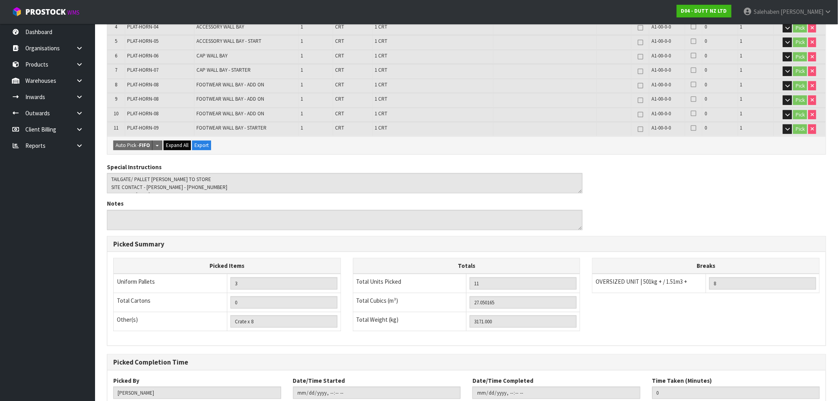  What do you see at coordinates (142, 55) in the screenshot?
I see `span: PLAT-HORN-06` at bounding box center [142, 55].